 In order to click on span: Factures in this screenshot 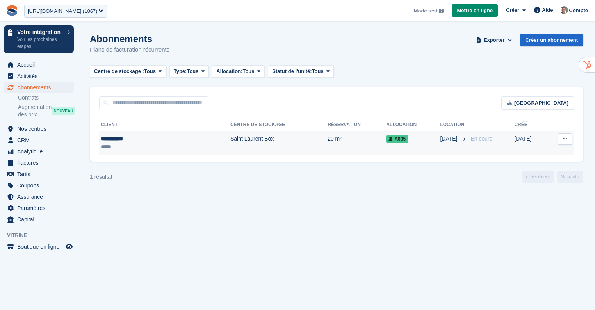, I will do `click(41, 163)`.